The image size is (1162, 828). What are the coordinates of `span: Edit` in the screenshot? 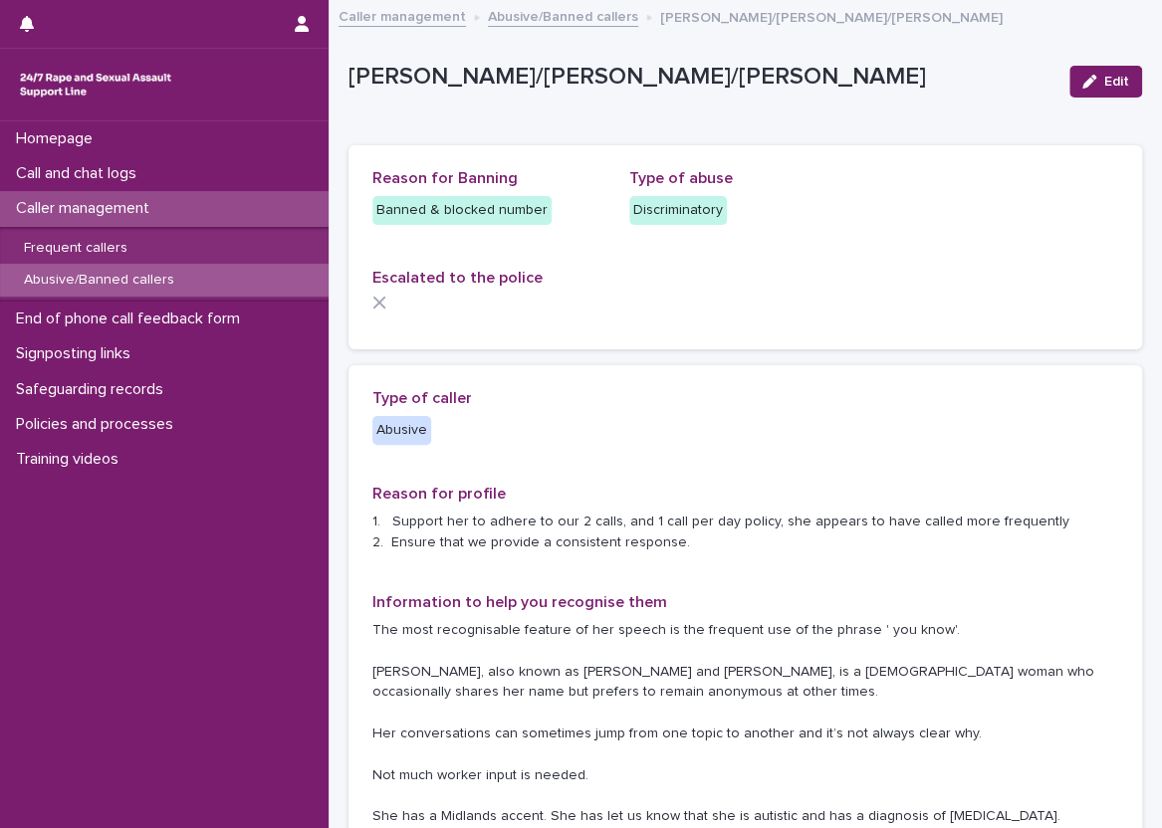 It's located at (1116, 82).